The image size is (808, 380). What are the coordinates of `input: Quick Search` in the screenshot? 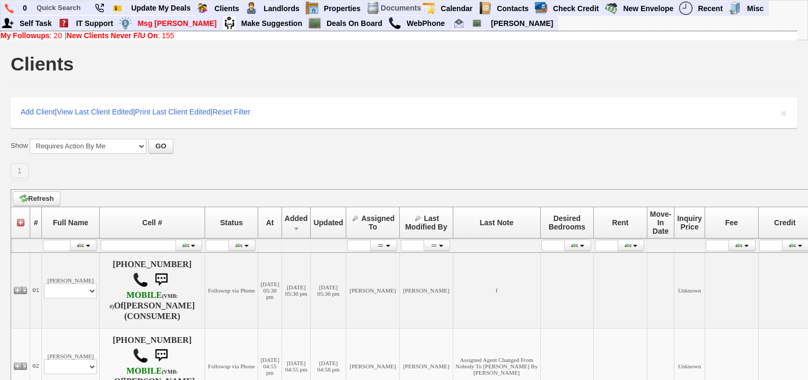 It's located at (61, 7).